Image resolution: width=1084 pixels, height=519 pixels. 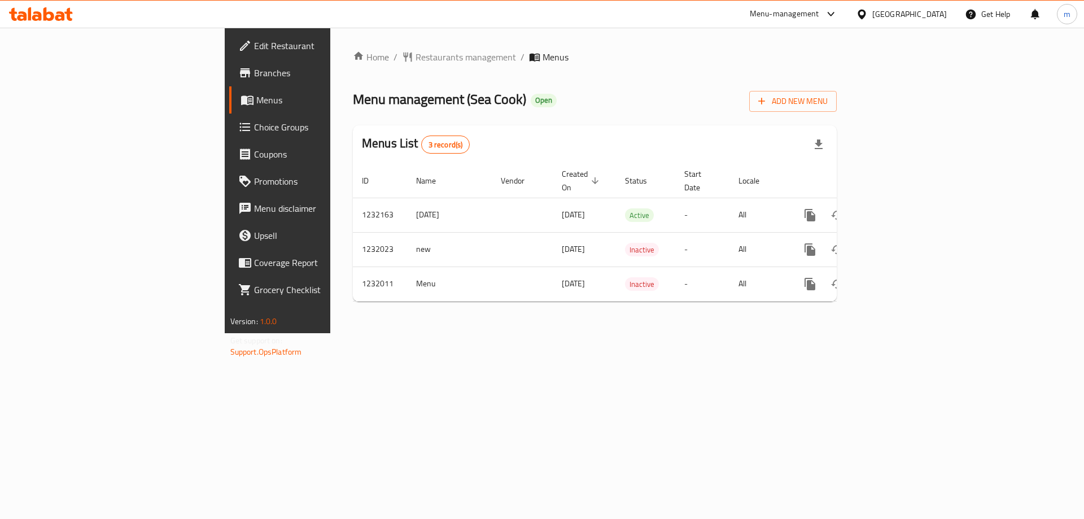 I want to click on th: Actions, so click(x=851, y=181).